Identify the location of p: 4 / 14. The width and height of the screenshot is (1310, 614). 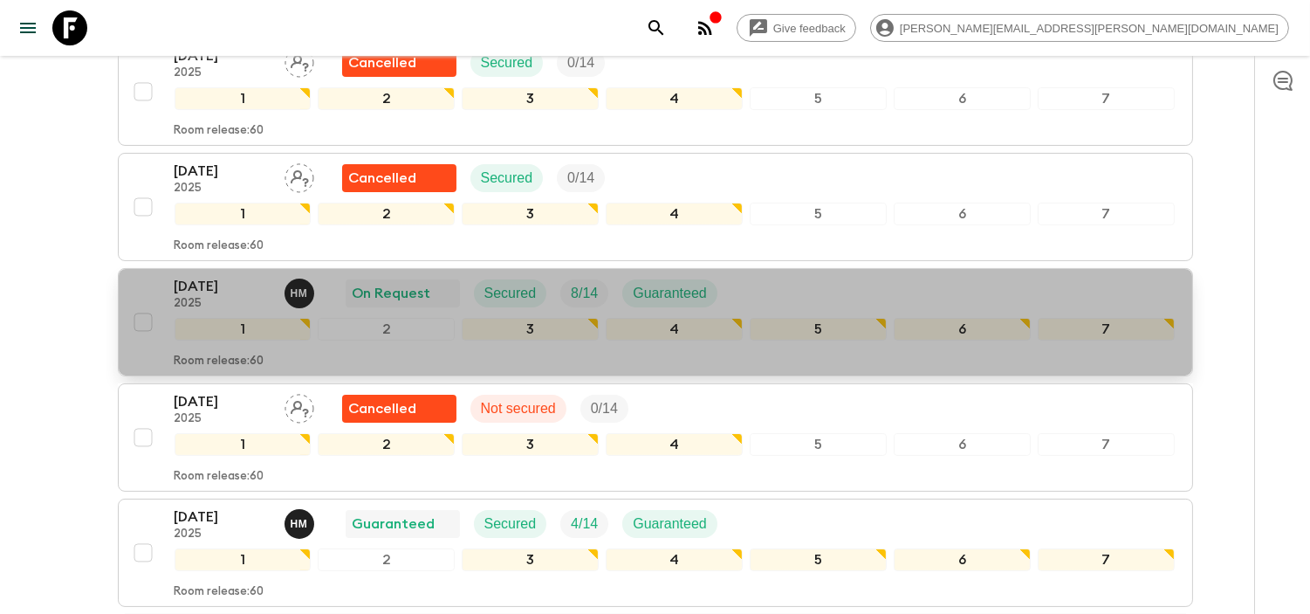
(584, 524).